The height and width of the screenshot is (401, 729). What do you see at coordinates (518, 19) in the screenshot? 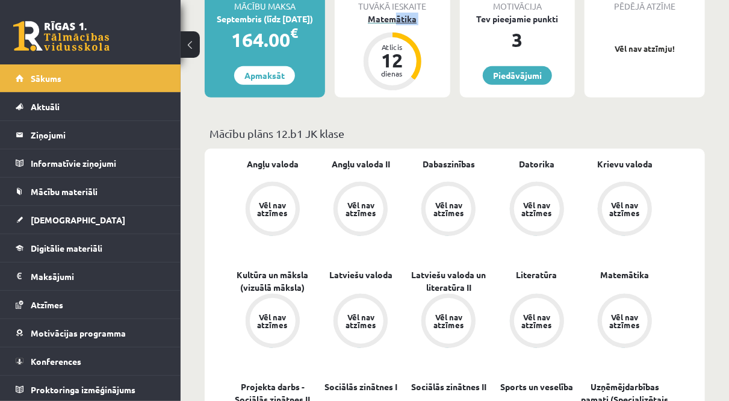
I see `div: Tev pieejamie punkti` at bounding box center [518, 19].